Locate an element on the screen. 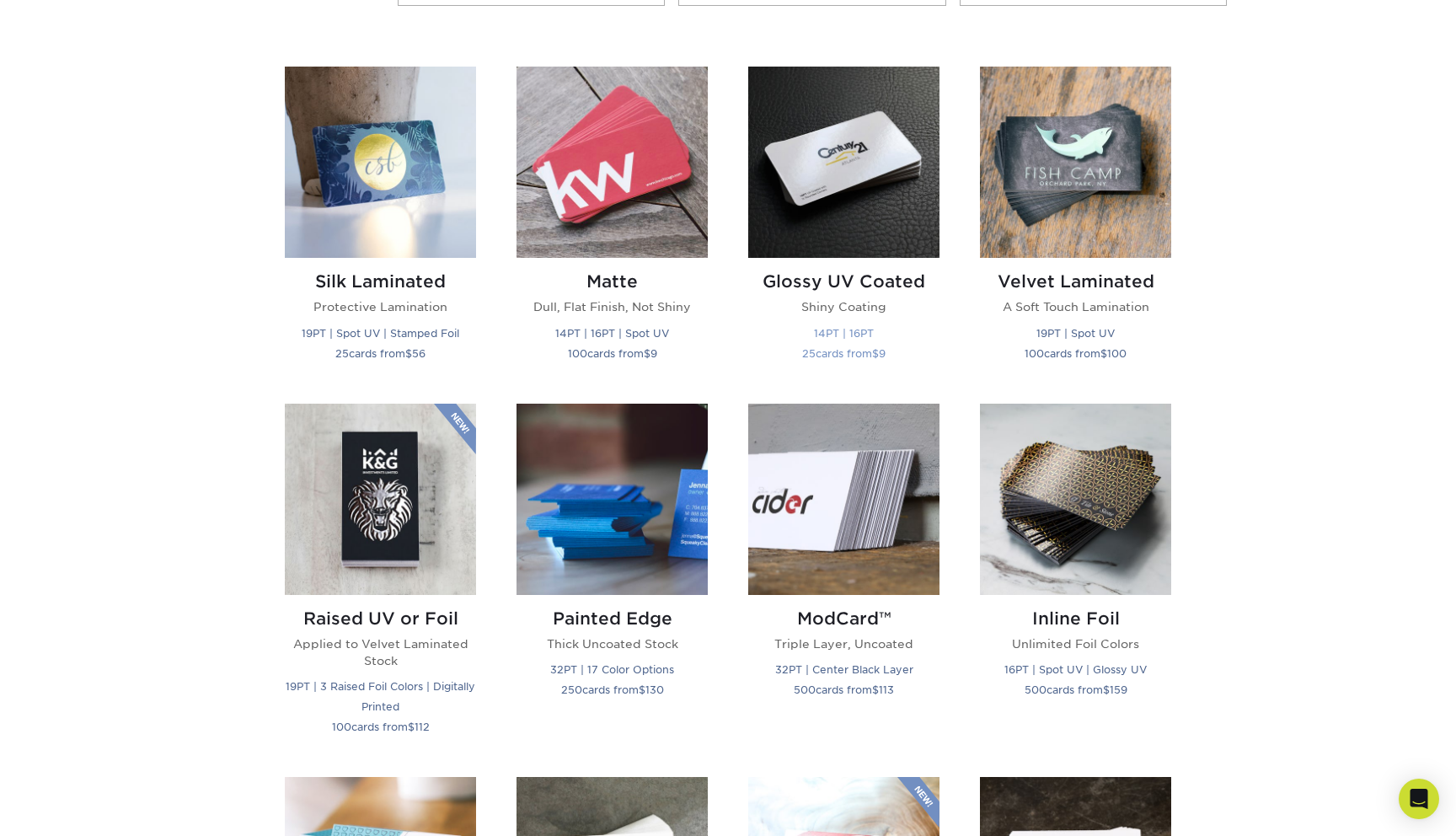  h2: Inline Foil is located at coordinates (1075, 619).